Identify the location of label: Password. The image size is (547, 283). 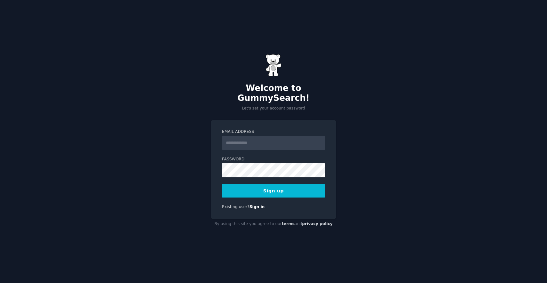
(273, 159).